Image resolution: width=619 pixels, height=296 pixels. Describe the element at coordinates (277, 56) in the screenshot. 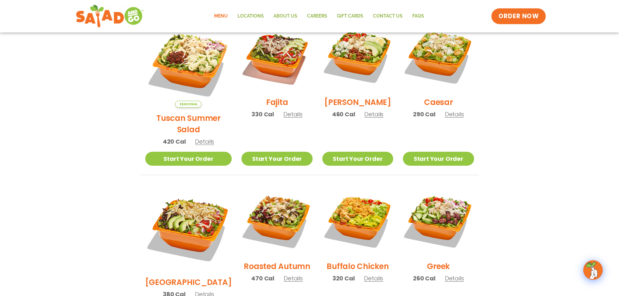

I see `img: Product photo for Fajita Salad` at that location.